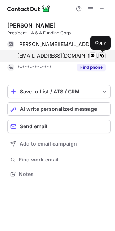  I want to click on div: President - A & A Funding Corp, so click(59, 33).